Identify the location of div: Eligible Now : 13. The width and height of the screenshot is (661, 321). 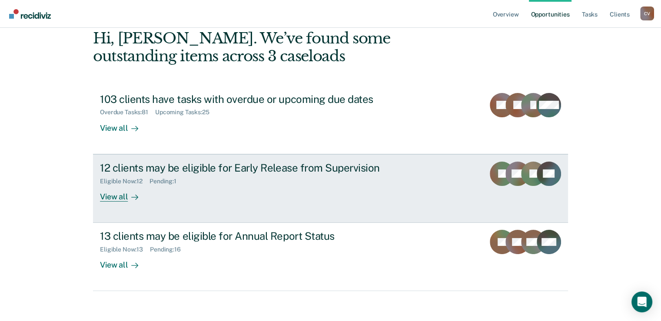
(125, 249).